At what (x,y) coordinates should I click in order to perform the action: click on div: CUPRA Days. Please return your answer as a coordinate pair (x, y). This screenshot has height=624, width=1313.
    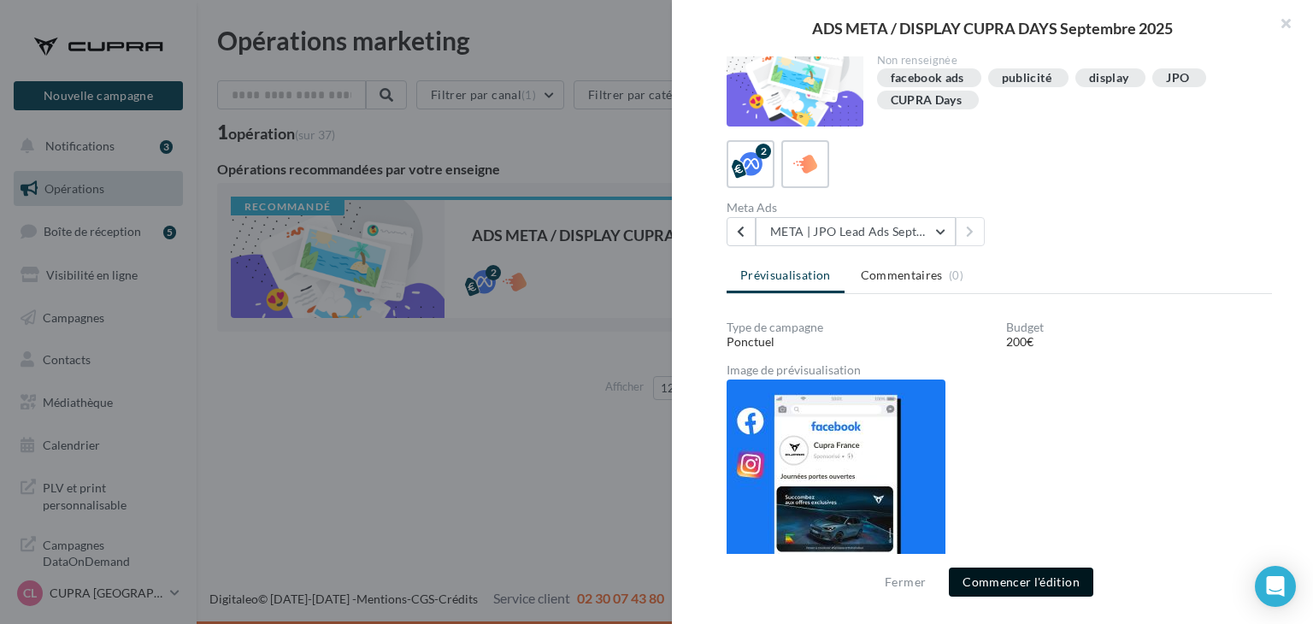
    Looking at the image, I should click on (927, 100).